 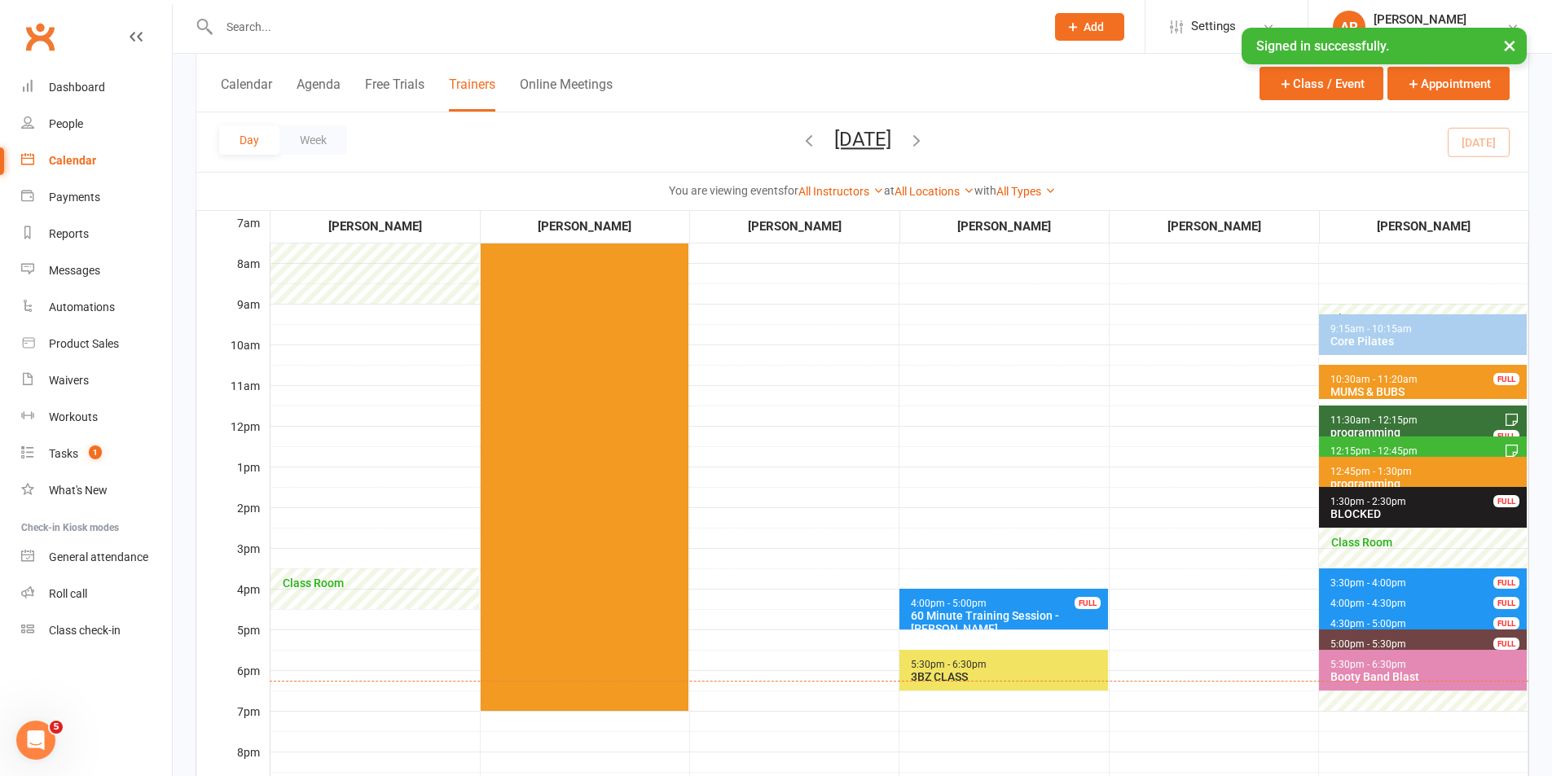 I want to click on div: 7pm, so click(x=233, y=724).